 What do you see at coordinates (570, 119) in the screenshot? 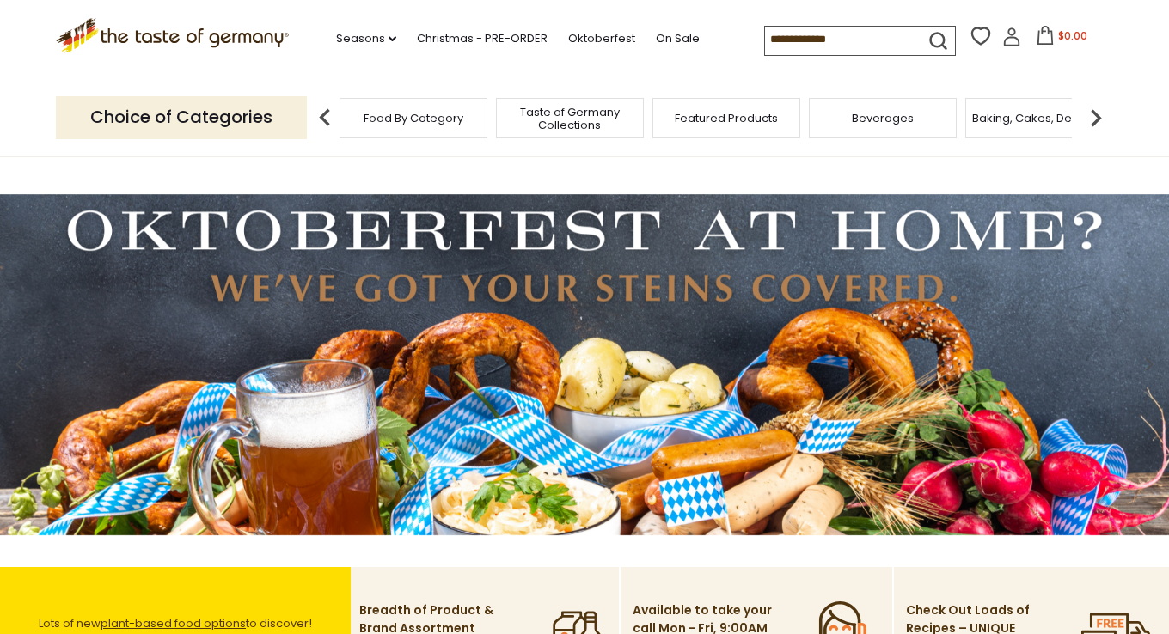
I see `span: Taste of Germany Collections` at bounding box center [570, 119].